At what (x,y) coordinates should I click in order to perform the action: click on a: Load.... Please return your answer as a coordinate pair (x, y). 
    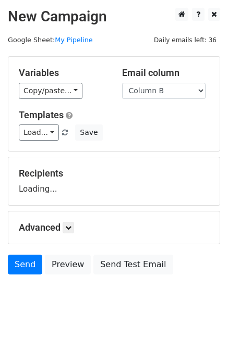
    Looking at the image, I should click on (39, 132).